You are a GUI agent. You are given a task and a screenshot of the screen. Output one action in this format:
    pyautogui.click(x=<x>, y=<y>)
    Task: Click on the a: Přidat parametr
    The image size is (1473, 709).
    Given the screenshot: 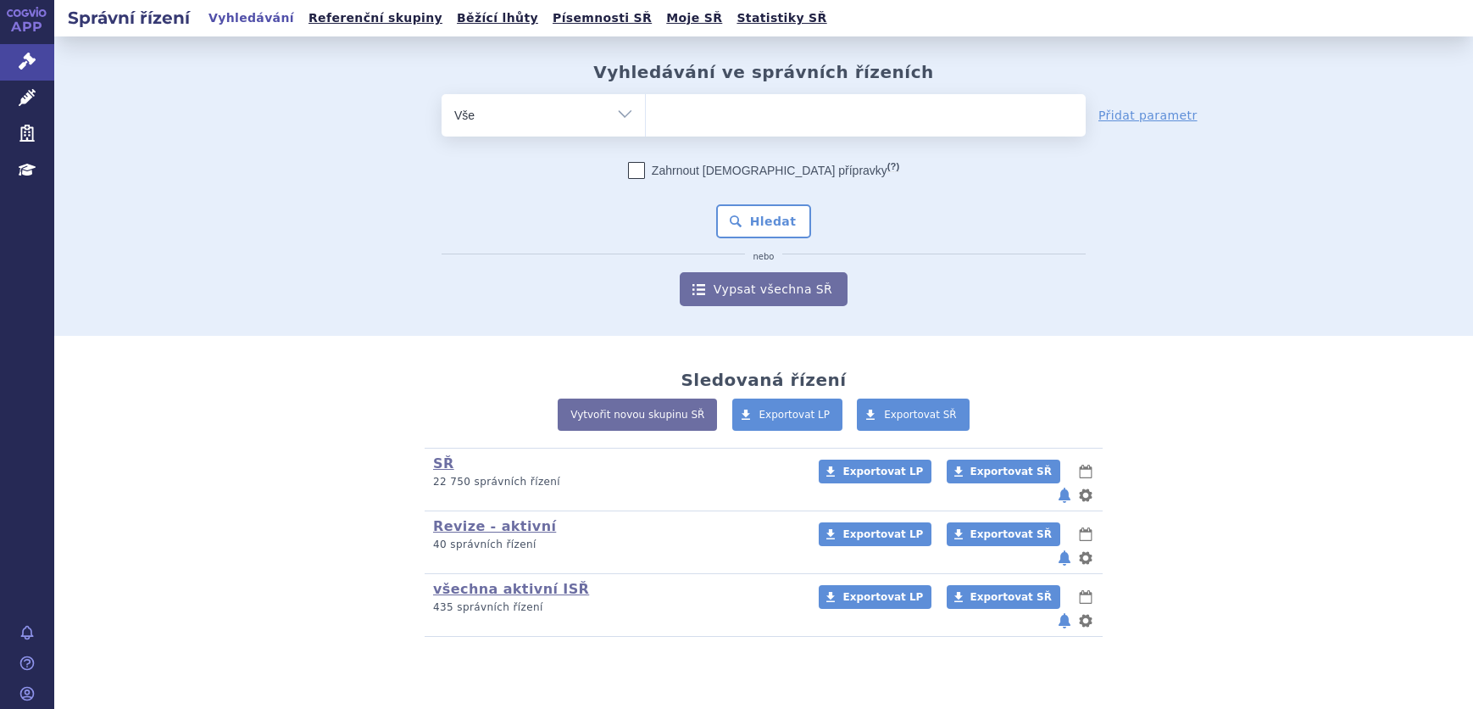 What is the action you would take?
    pyautogui.click(x=1148, y=115)
    